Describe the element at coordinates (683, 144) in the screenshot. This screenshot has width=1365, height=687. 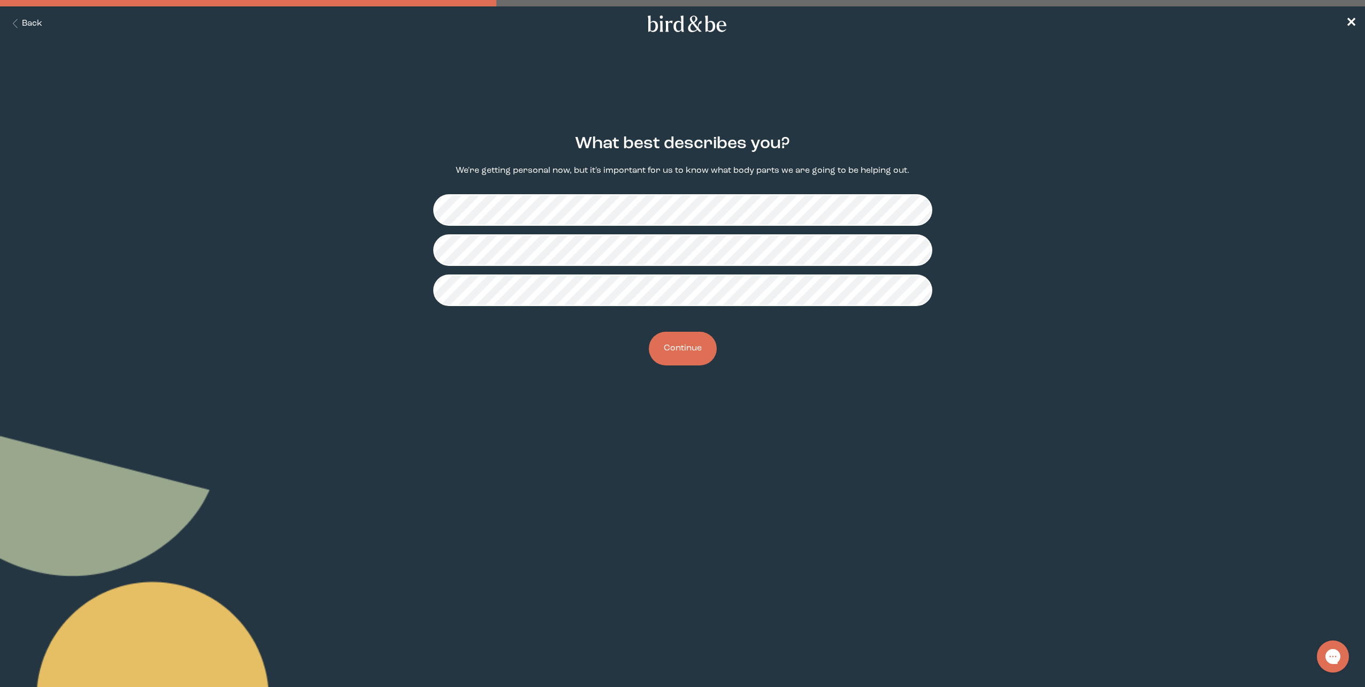
I see `h2: What best describes you?` at that location.